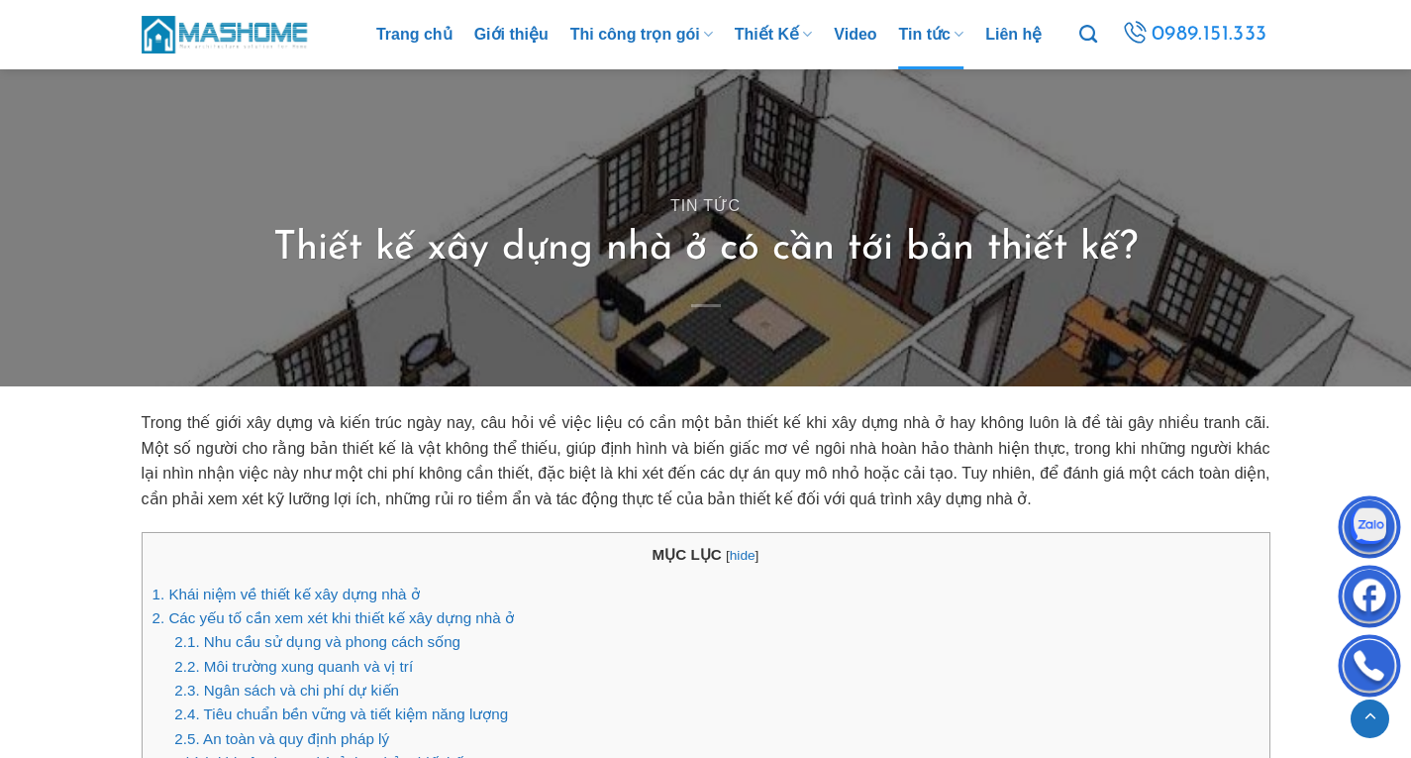 The image size is (1411, 758). I want to click on a: 1. Khái niệm về thiết kế xây dựng nhà ở, so click(286, 593).